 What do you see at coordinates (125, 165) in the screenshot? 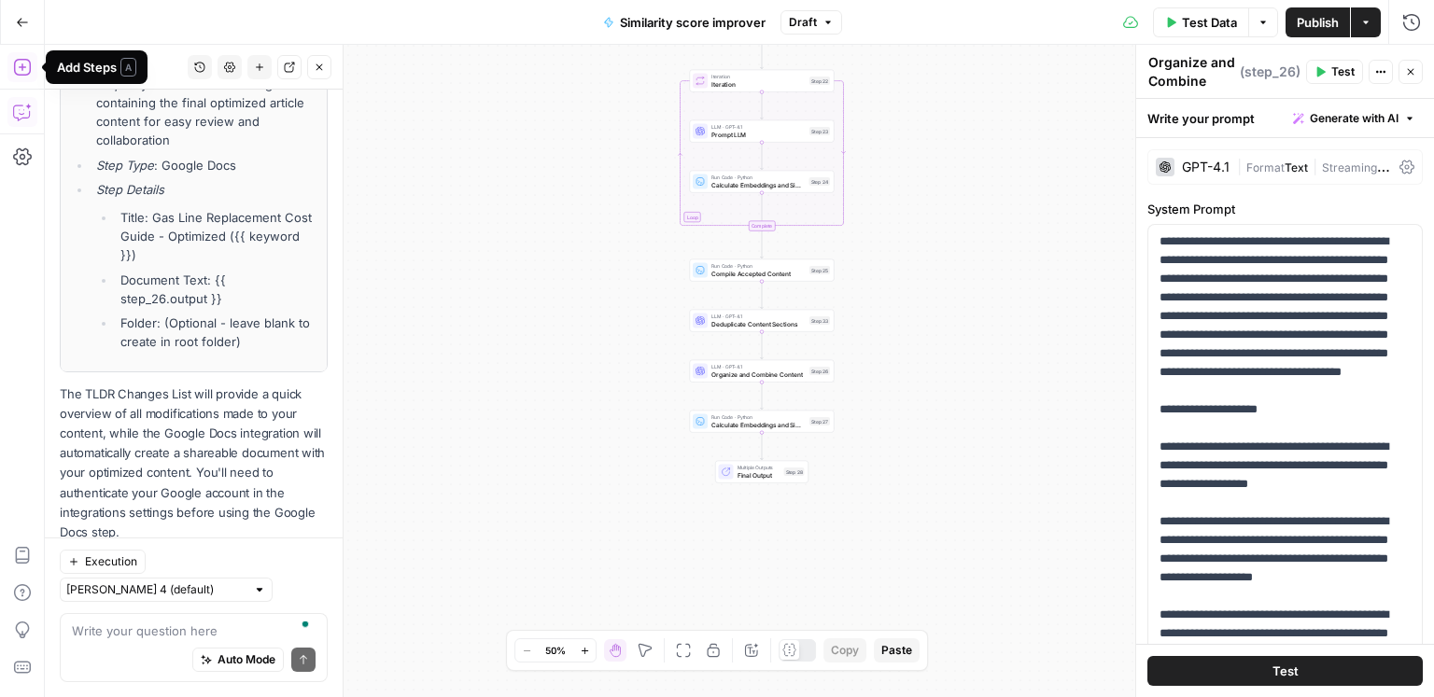
I see `em: Step Type` at bounding box center [125, 165].